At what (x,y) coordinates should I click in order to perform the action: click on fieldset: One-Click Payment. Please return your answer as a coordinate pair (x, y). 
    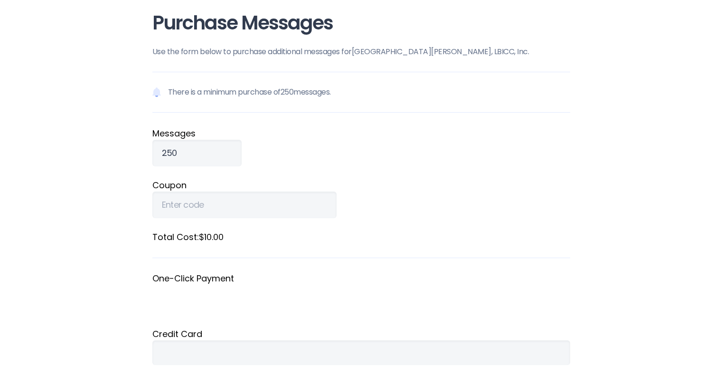
    Looking at the image, I should click on (361, 293).